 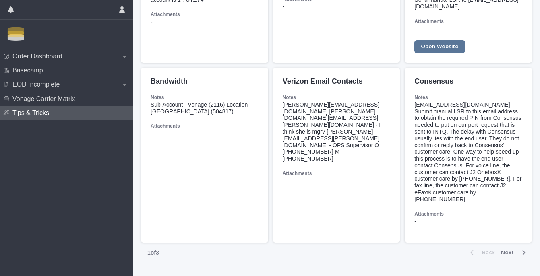 What do you see at coordinates (32, 113) in the screenshot?
I see `p: Tips & Tricks` at bounding box center [32, 113].